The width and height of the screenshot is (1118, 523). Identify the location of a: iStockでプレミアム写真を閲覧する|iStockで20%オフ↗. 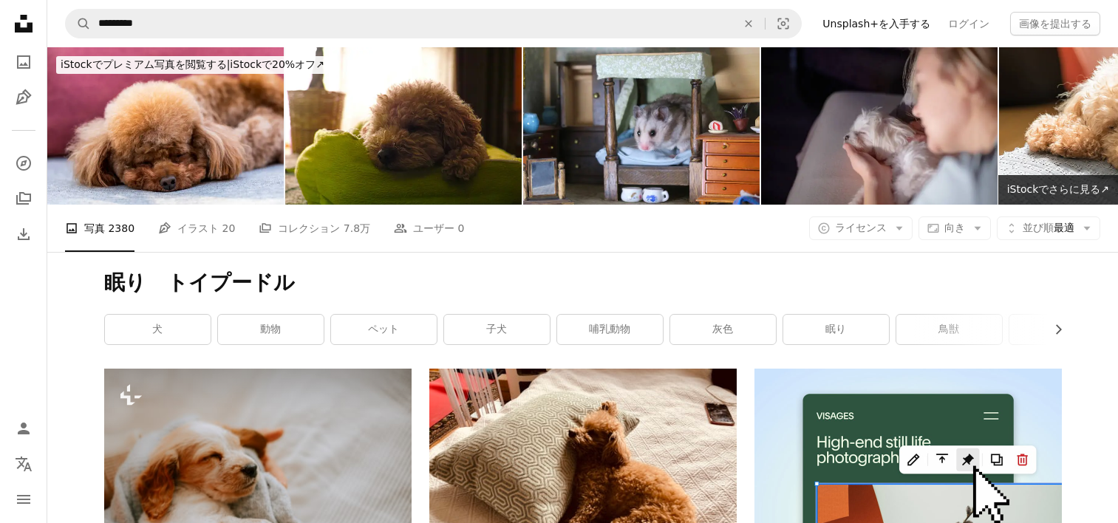
(192, 65).